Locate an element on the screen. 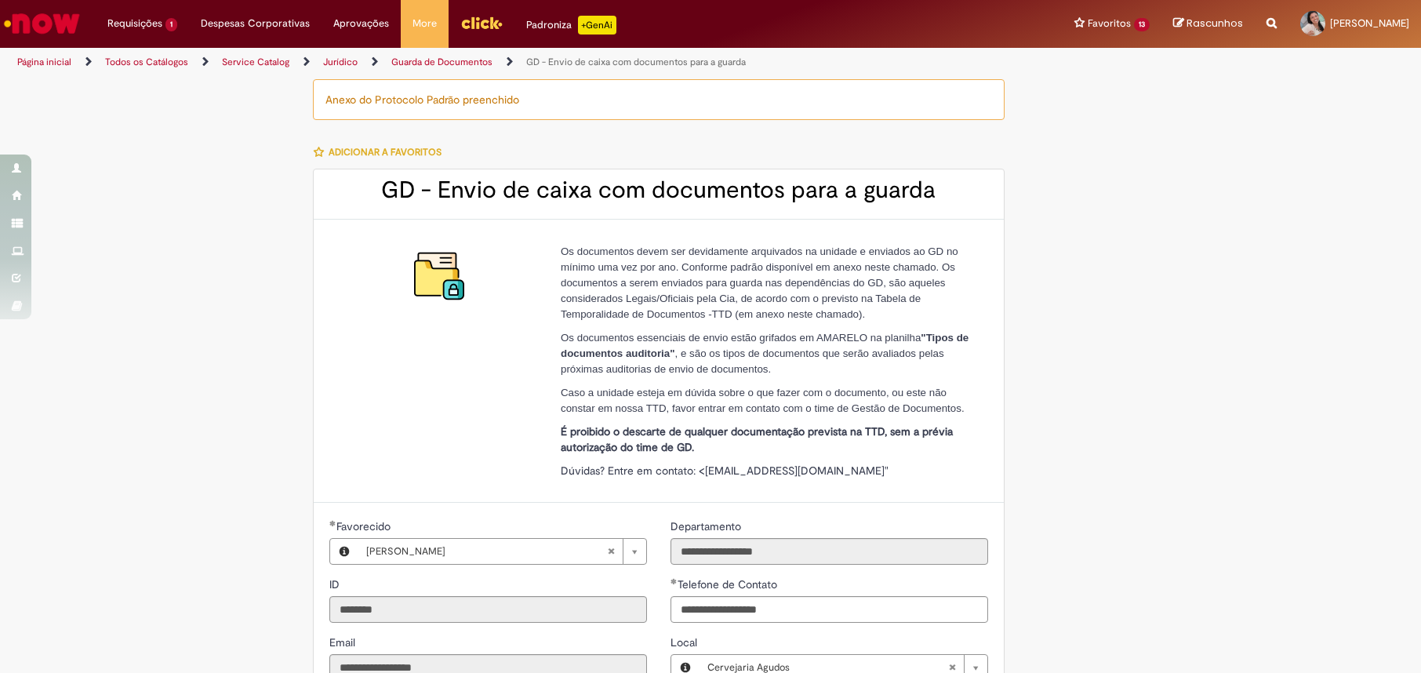  button: Favorecido, Visualizar este registro Rosangela Garcia Naves is located at coordinates (344, 551).